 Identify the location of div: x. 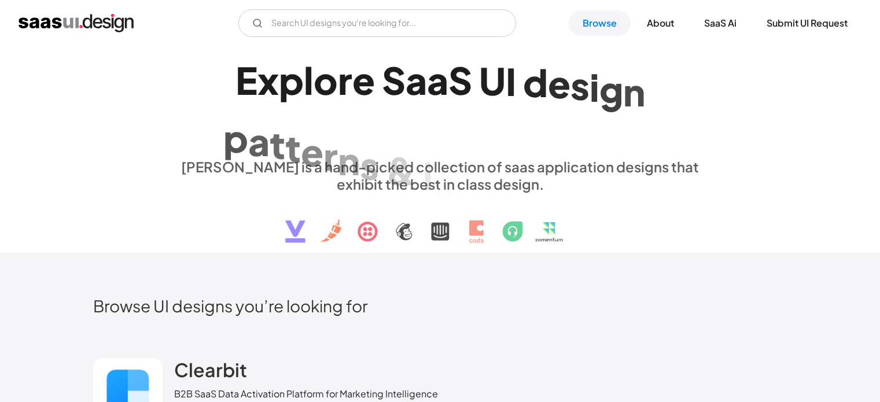
(268, 80).